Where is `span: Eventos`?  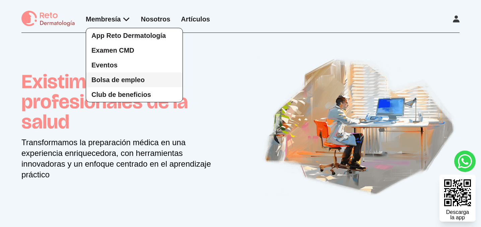 span: Eventos is located at coordinates (105, 65).